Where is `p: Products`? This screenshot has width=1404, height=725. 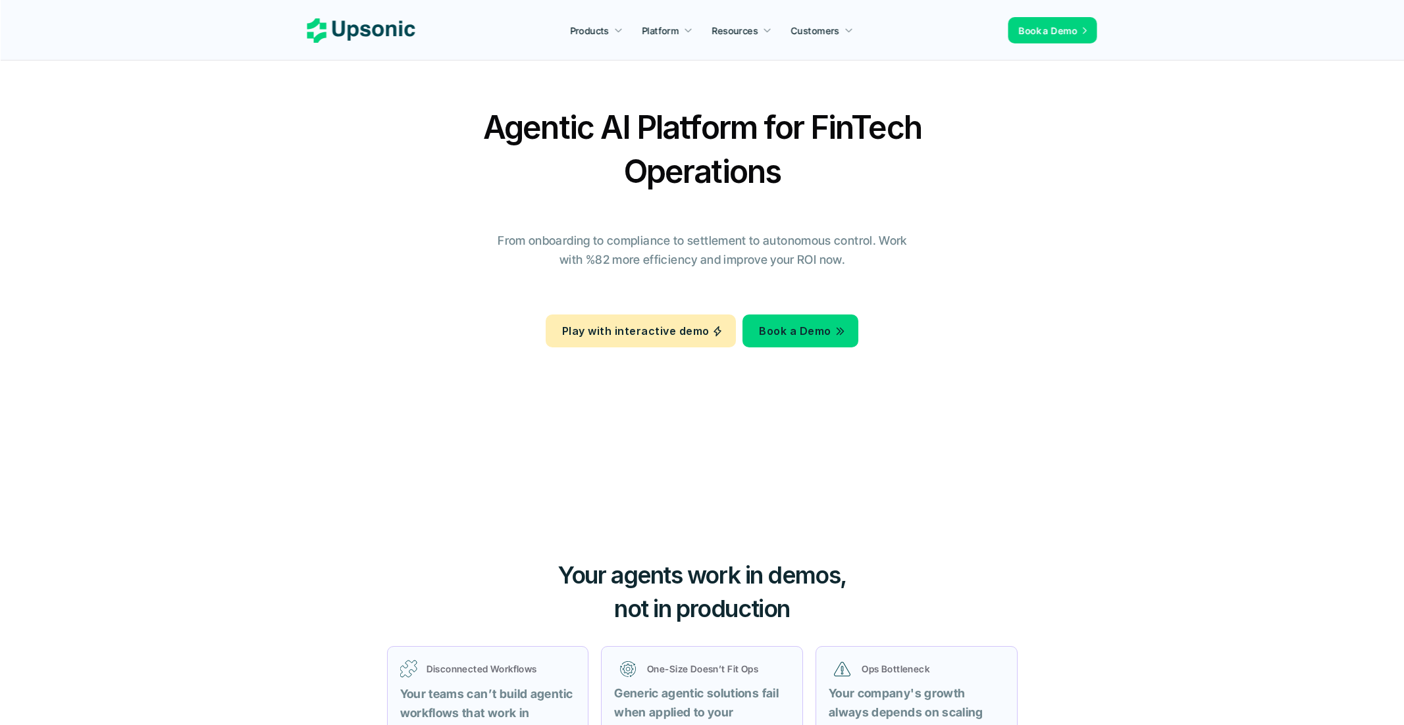
p: Products is located at coordinates (589, 30).